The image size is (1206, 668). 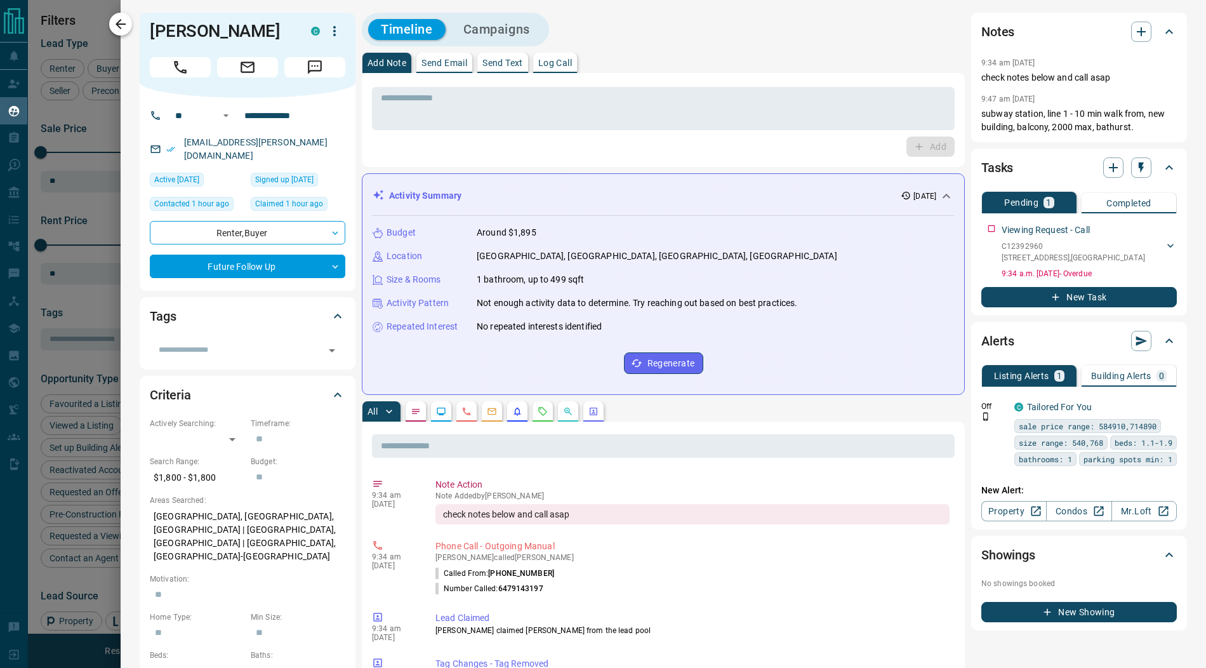 What do you see at coordinates (517, 411) in the screenshot?
I see `svg: Listing Alerts` at bounding box center [517, 411].